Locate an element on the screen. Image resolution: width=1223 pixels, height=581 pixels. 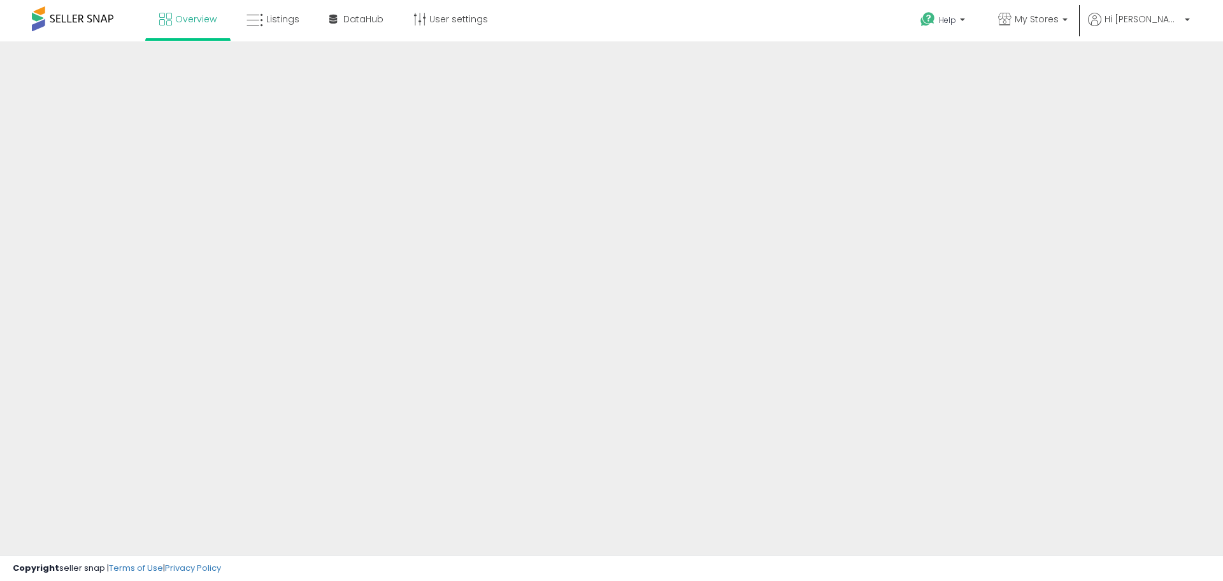
strong: Copyright is located at coordinates (36, 567).